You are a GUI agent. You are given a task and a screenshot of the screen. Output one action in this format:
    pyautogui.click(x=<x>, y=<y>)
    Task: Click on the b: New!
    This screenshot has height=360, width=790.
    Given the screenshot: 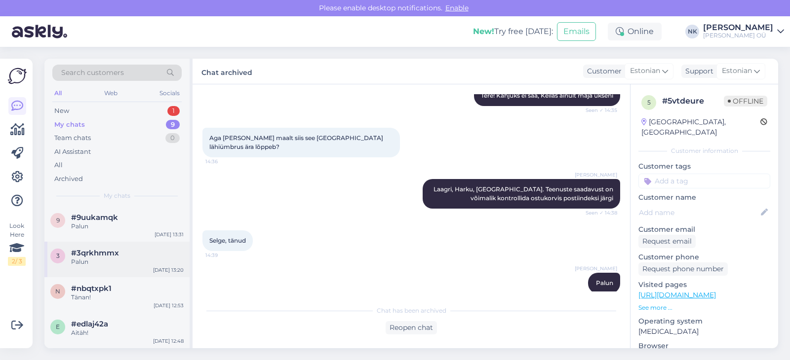 What is the action you would take?
    pyautogui.click(x=483, y=31)
    